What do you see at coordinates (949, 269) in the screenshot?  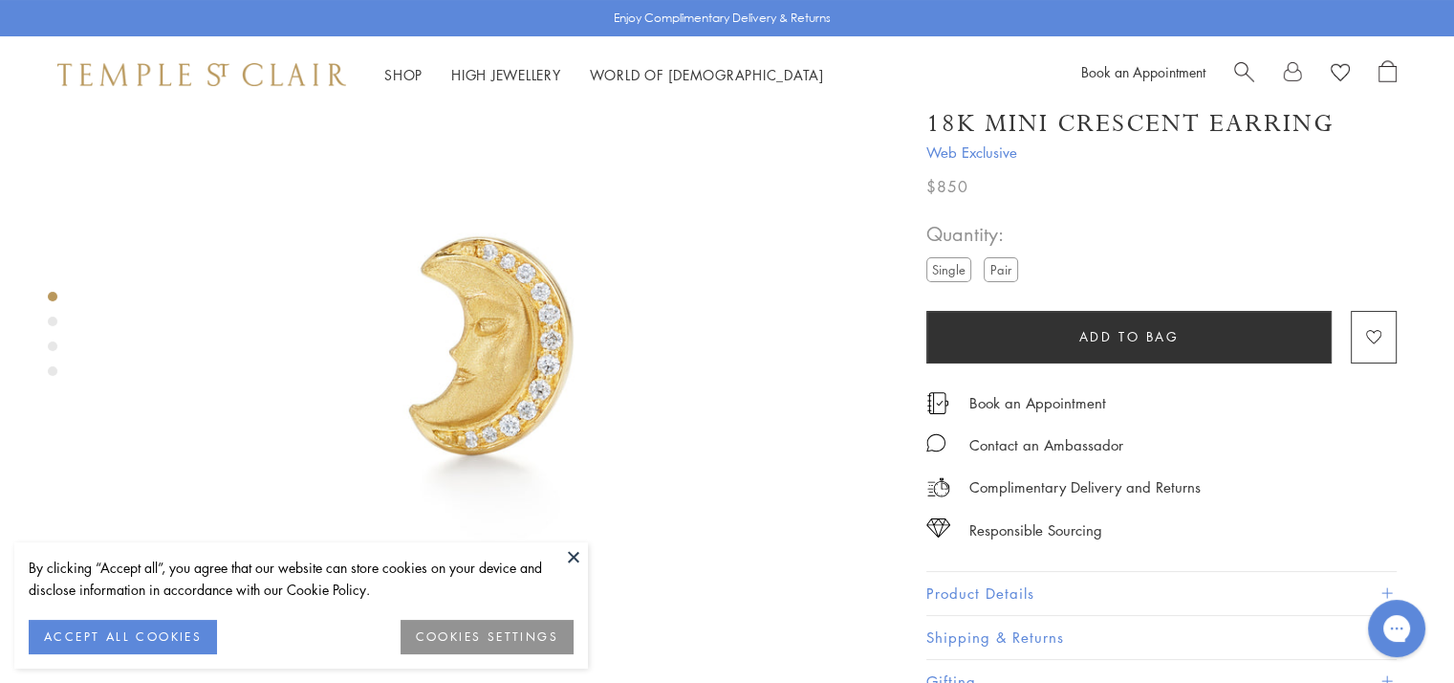 I see `label: Single` at bounding box center [949, 269].